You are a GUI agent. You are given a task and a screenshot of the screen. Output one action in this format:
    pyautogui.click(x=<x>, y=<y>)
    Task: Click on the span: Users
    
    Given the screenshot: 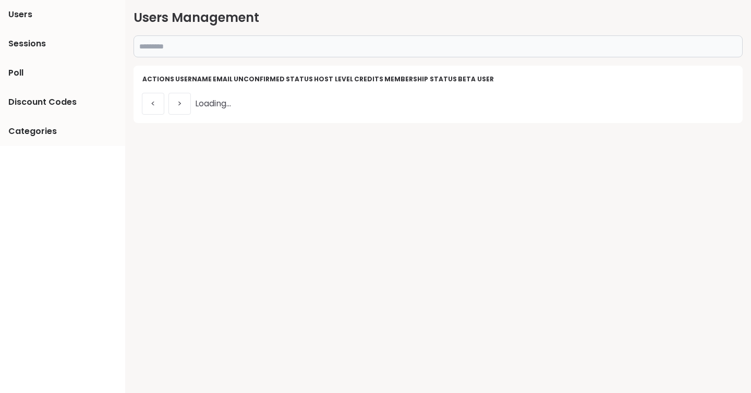 What is the action you would take?
    pyautogui.click(x=20, y=15)
    